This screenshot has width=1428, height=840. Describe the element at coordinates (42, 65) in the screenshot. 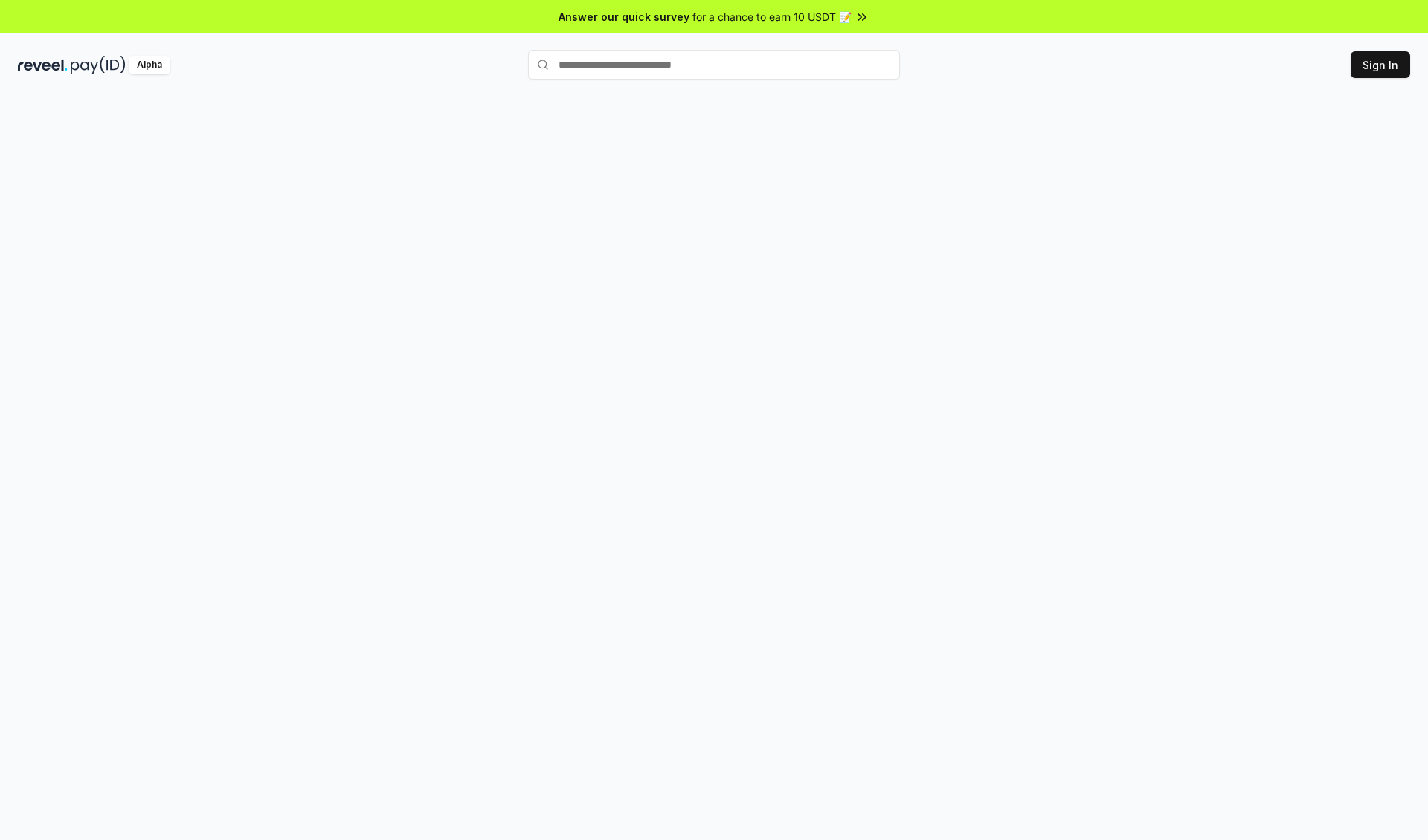

I see `img: reveel_dark` at that location.